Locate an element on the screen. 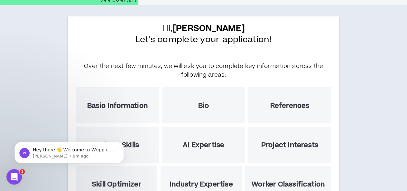 This screenshot has width=407, height=191. h5: Skill Optimizer is located at coordinates (116, 184).